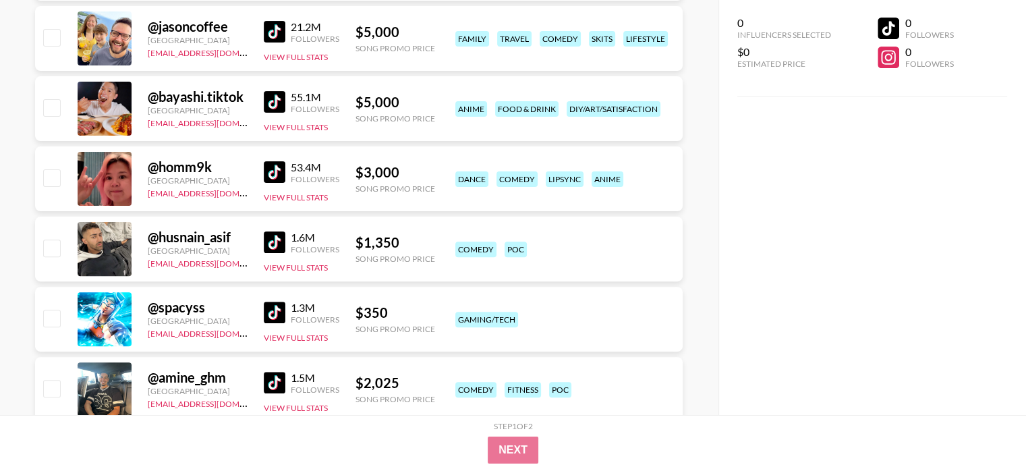 This screenshot has width=1026, height=469. I want to click on div: @ homm9k, so click(198, 167).